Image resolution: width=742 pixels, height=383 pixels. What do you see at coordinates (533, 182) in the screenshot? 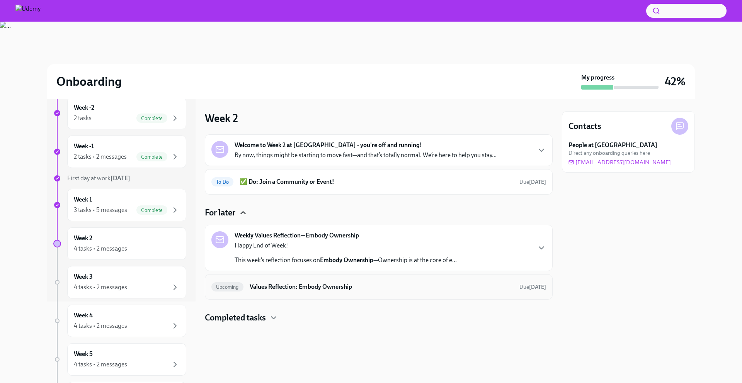
I see `span: August 23rd, 2025 08:00` at bounding box center [533, 182].